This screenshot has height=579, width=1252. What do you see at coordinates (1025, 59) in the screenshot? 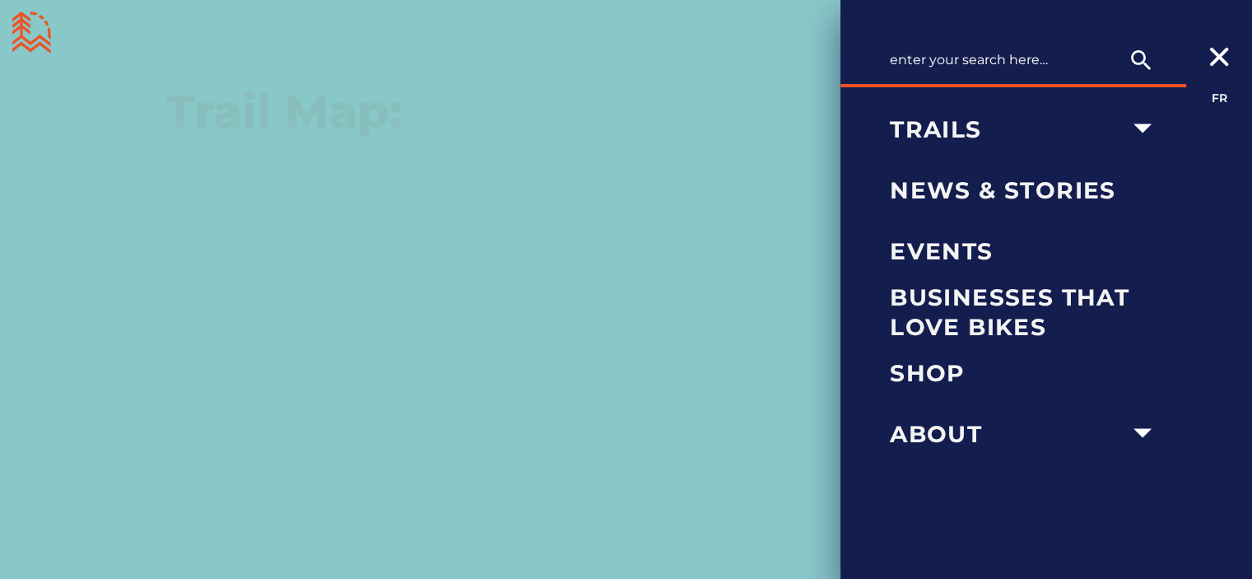
I see `input: Enter your search here…` at bounding box center [1025, 59].